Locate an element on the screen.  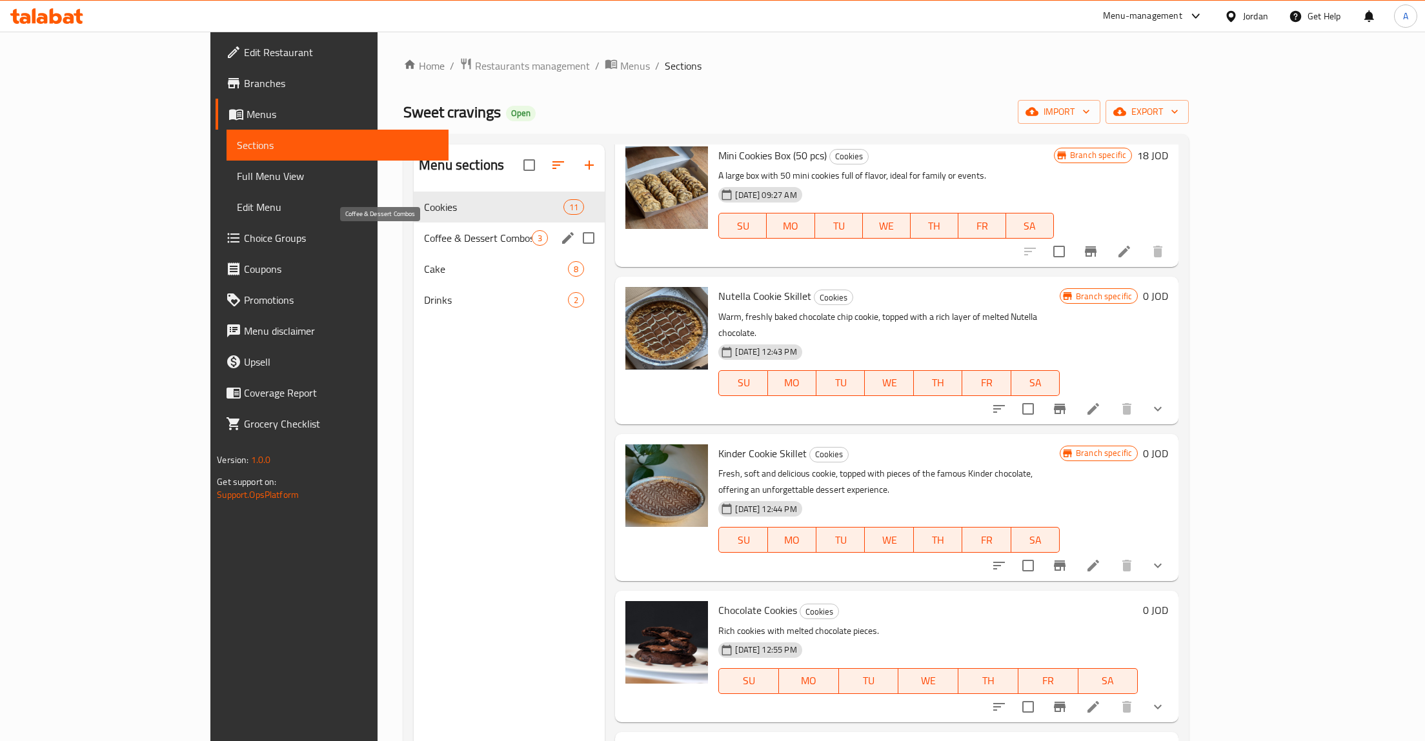
span: export is located at coordinates (1147, 112).